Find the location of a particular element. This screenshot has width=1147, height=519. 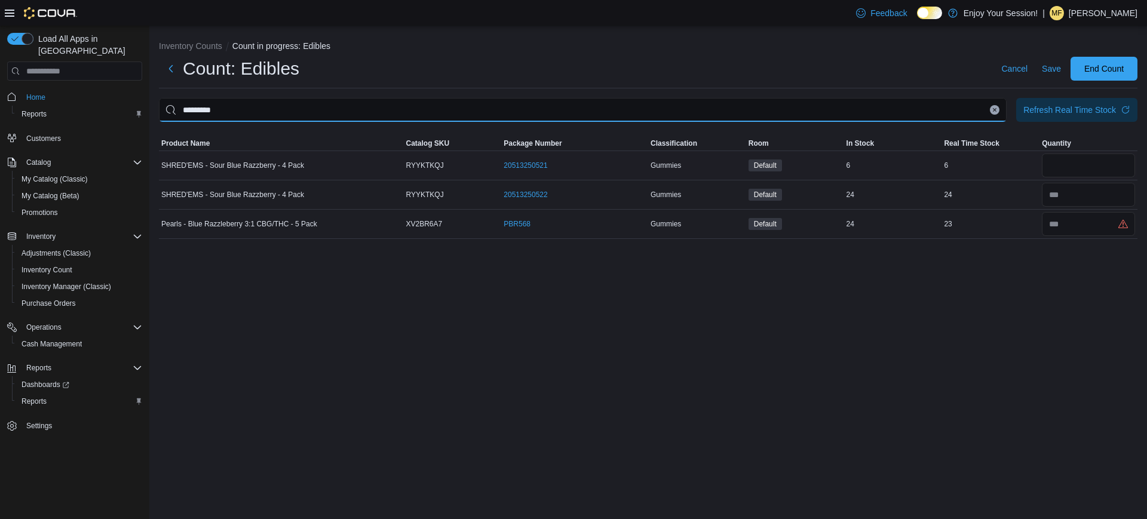

span: Inventory is located at coordinates (41, 237).